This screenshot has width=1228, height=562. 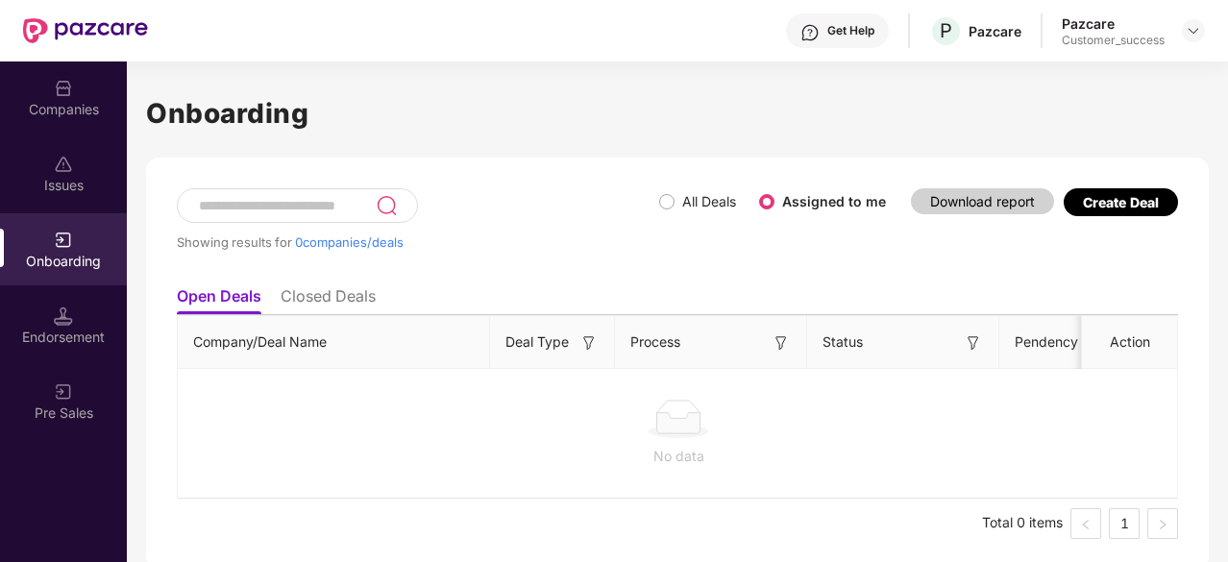 I want to click on li: Open Deals, so click(x=219, y=300).